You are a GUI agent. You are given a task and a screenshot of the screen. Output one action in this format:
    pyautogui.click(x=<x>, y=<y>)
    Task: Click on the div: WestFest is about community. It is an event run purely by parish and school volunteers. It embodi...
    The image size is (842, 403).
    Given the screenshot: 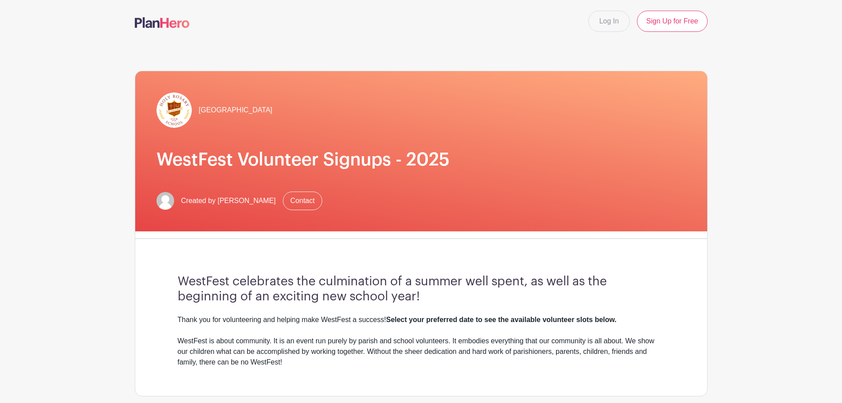 What is the action you would take?
    pyautogui.click(x=421, y=352)
    